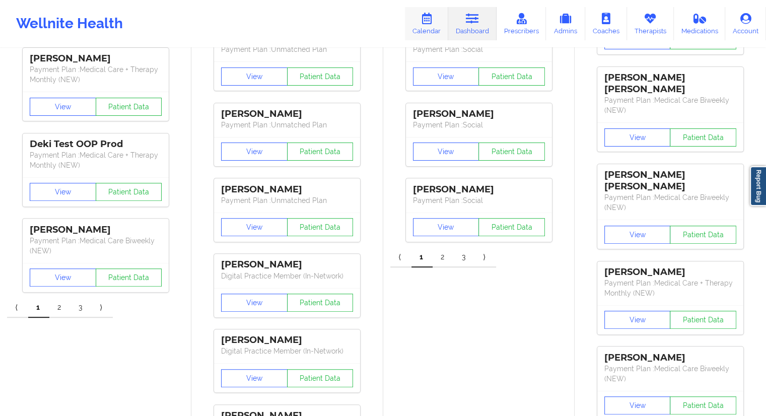 The height and width of the screenshot is (416, 766). I want to click on a: Dashboard, so click(473, 24).